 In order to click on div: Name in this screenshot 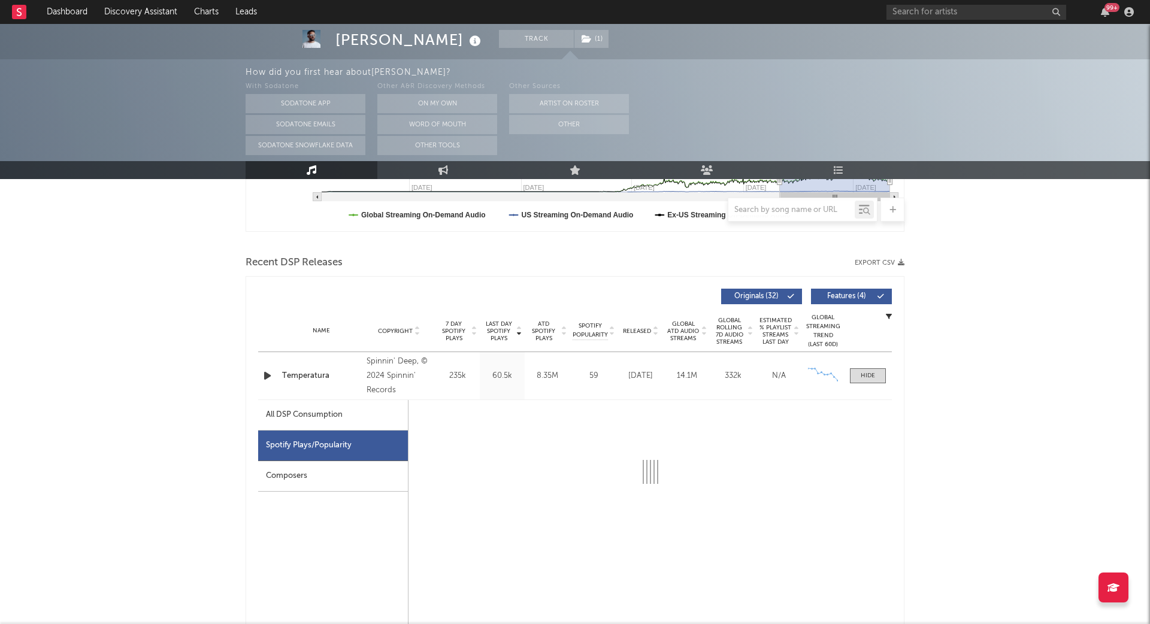, I will do `click(321, 331)`.